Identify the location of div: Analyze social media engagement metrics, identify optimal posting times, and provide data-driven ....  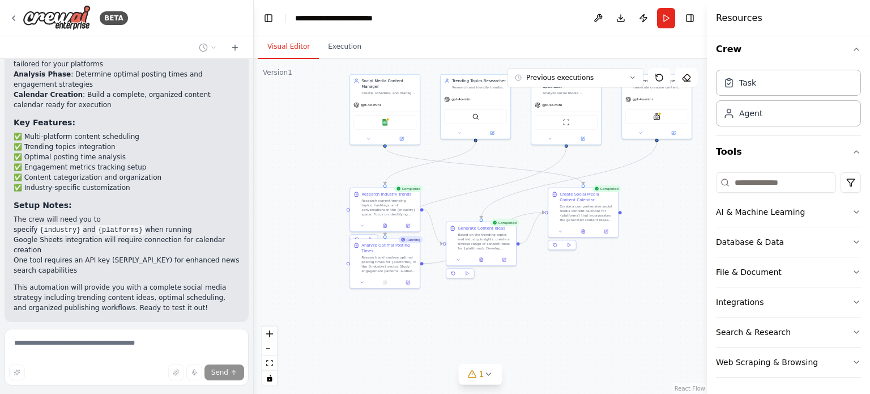
(570, 93).